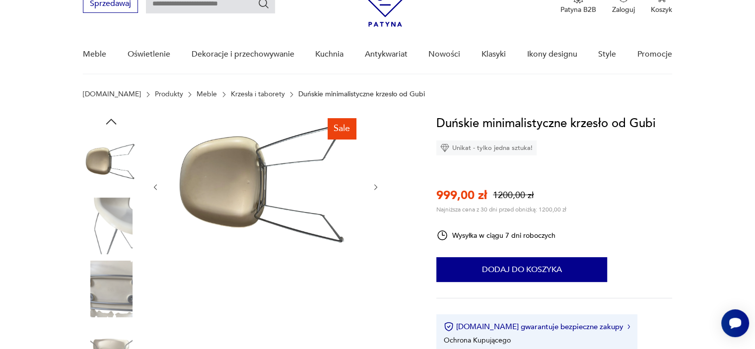 Image resolution: width=755 pixels, height=349 pixels. I want to click on a: Promocje, so click(655, 54).